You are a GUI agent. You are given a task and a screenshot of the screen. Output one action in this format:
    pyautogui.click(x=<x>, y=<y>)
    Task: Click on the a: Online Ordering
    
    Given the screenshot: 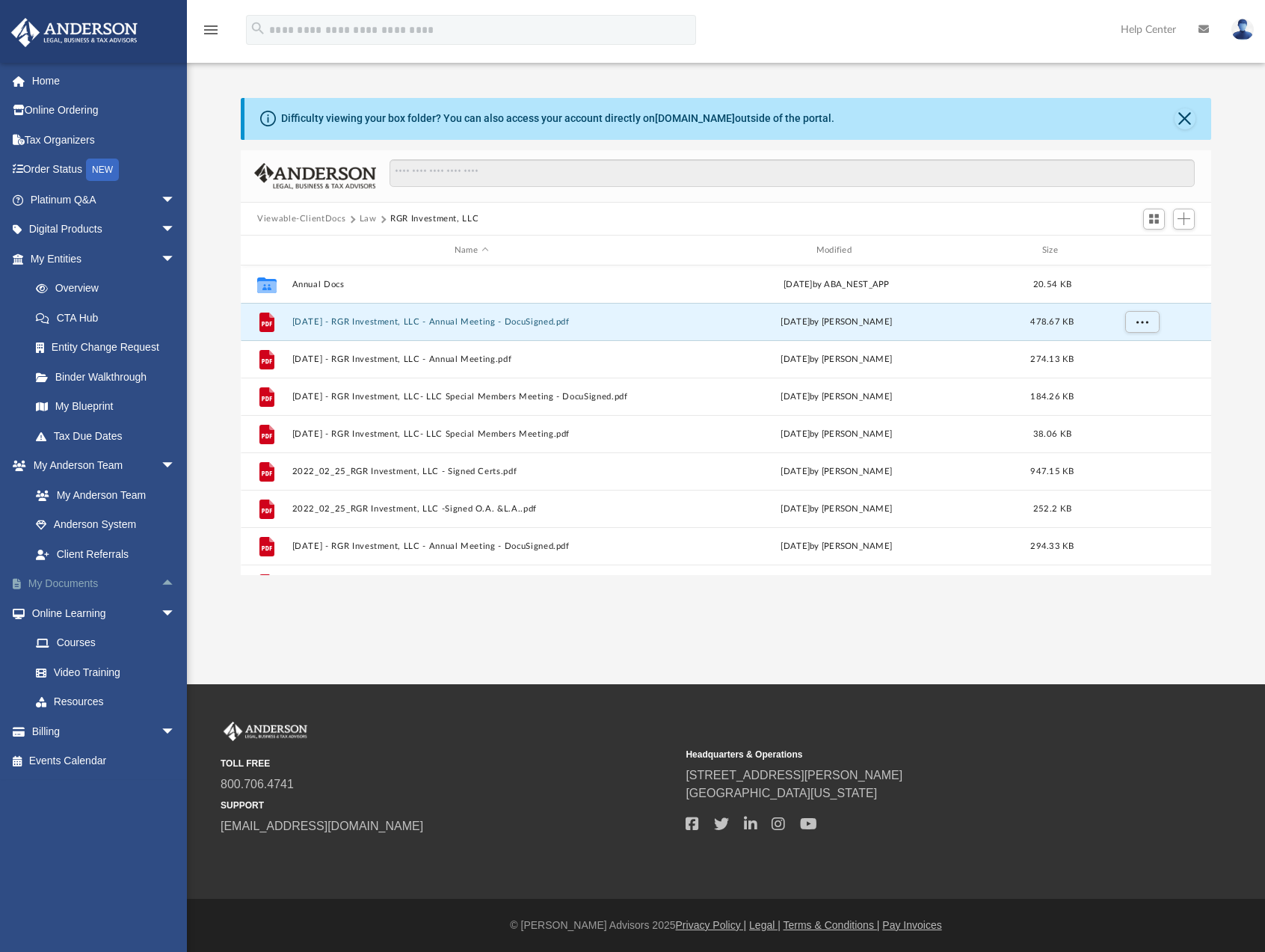 What is the action you would take?
    pyautogui.click(x=104, y=110)
    